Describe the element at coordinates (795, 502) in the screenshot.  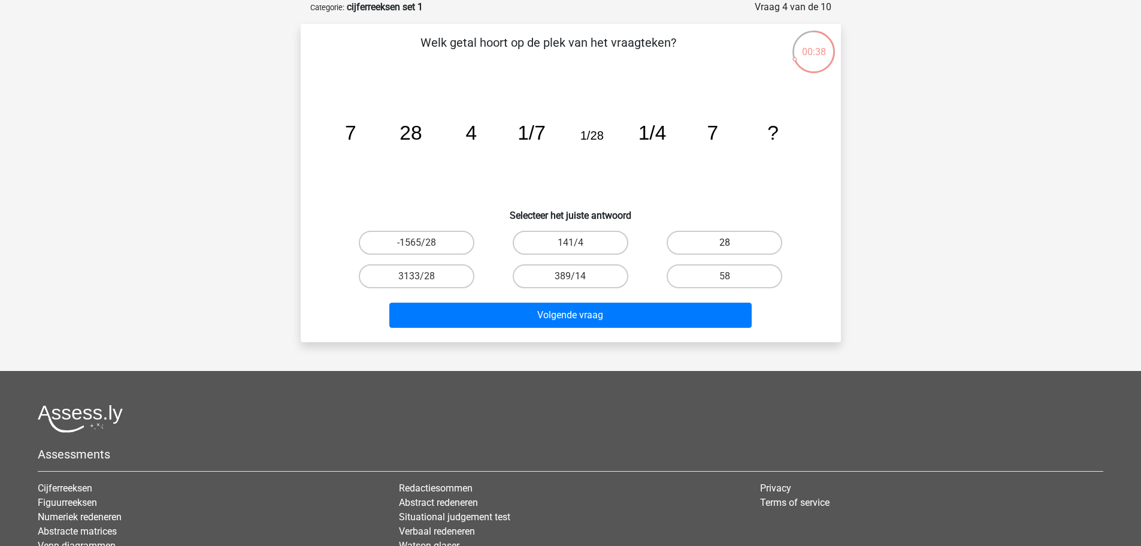
I see `a: Terms of service` at that location.